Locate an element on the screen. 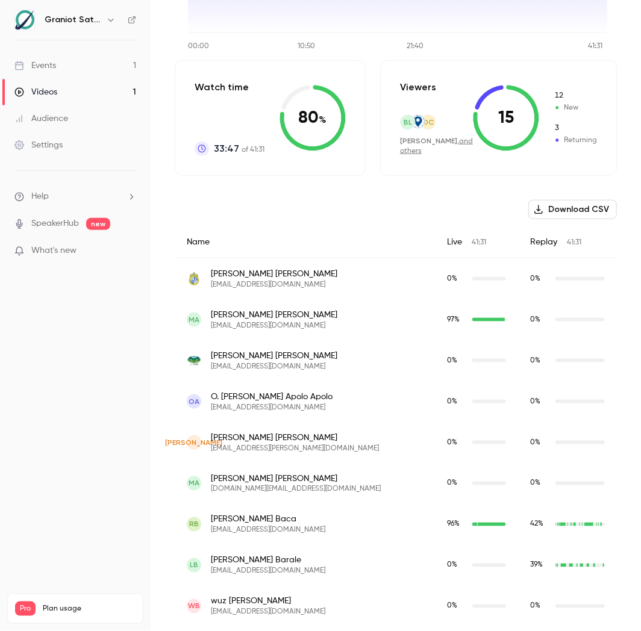  span: lB is located at coordinates (194, 566).